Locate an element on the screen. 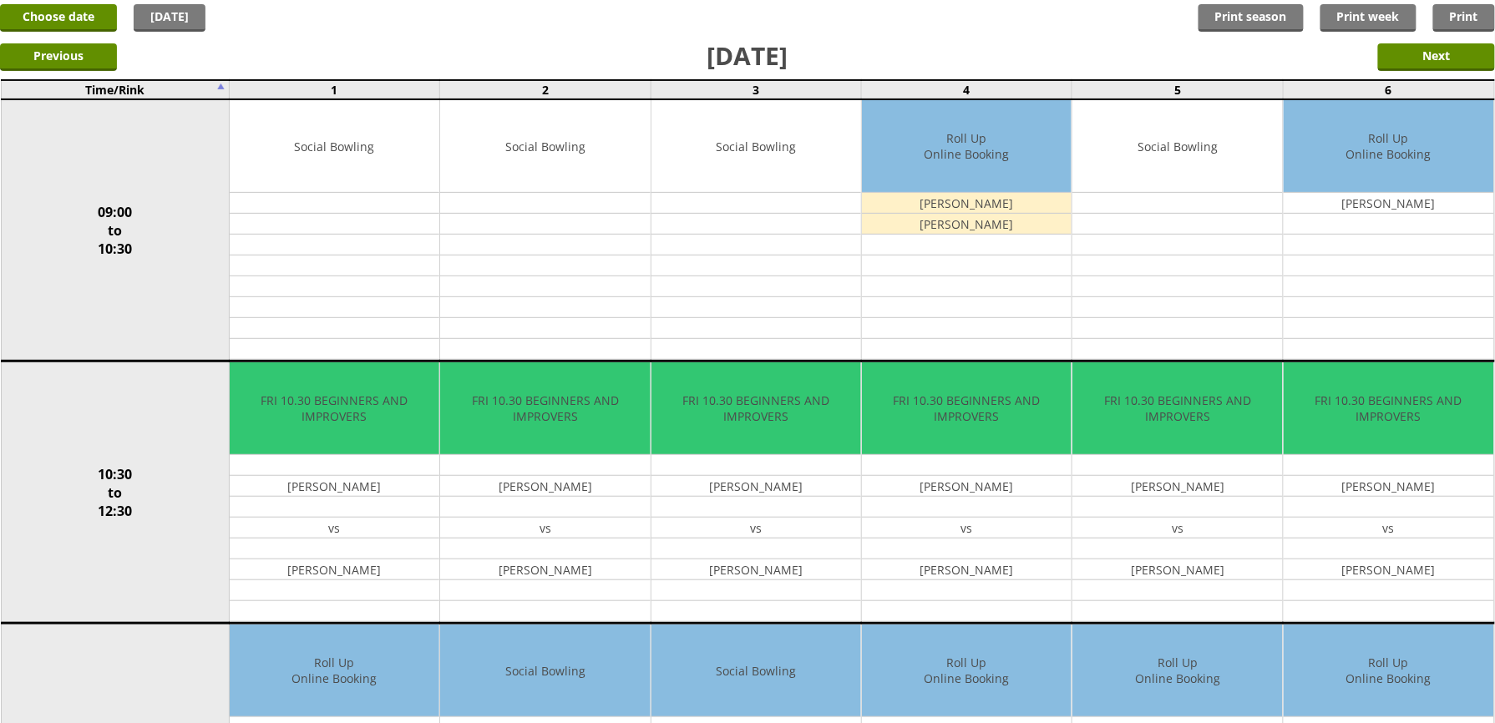 This screenshot has width=1495, height=723. a: Print is located at coordinates (1464, 18).